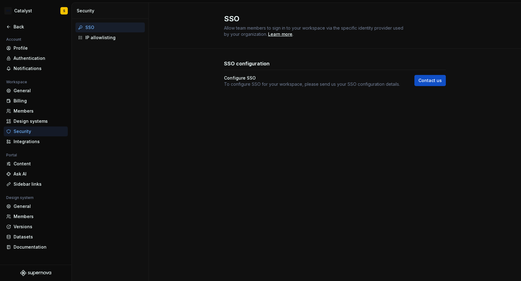  What do you see at coordinates (315, 31) in the screenshot?
I see `span: Allow team members to sign in to your workspace via the specific identity provider used by your o...` at bounding box center [315, 31].